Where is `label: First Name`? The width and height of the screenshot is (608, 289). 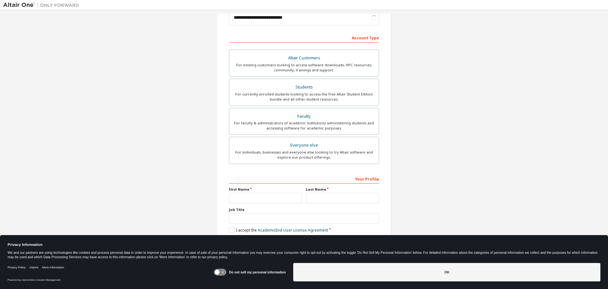
label: First Name is located at coordinates (266, 189).